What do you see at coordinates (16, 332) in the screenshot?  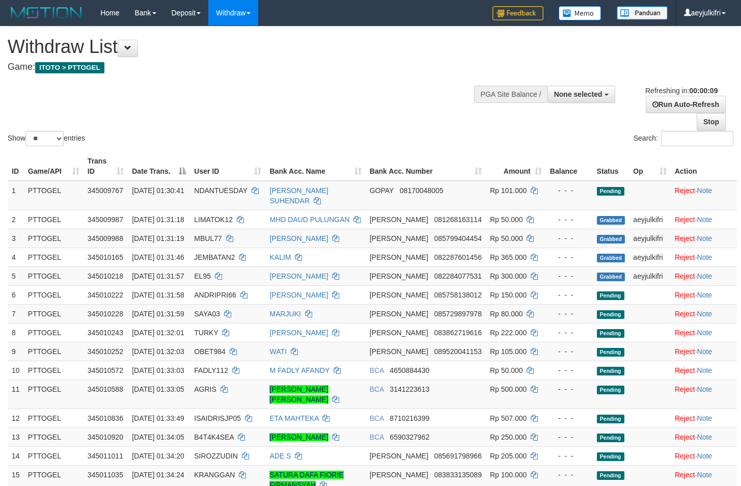 I see `td: 8` at bounding box center [16, 332].